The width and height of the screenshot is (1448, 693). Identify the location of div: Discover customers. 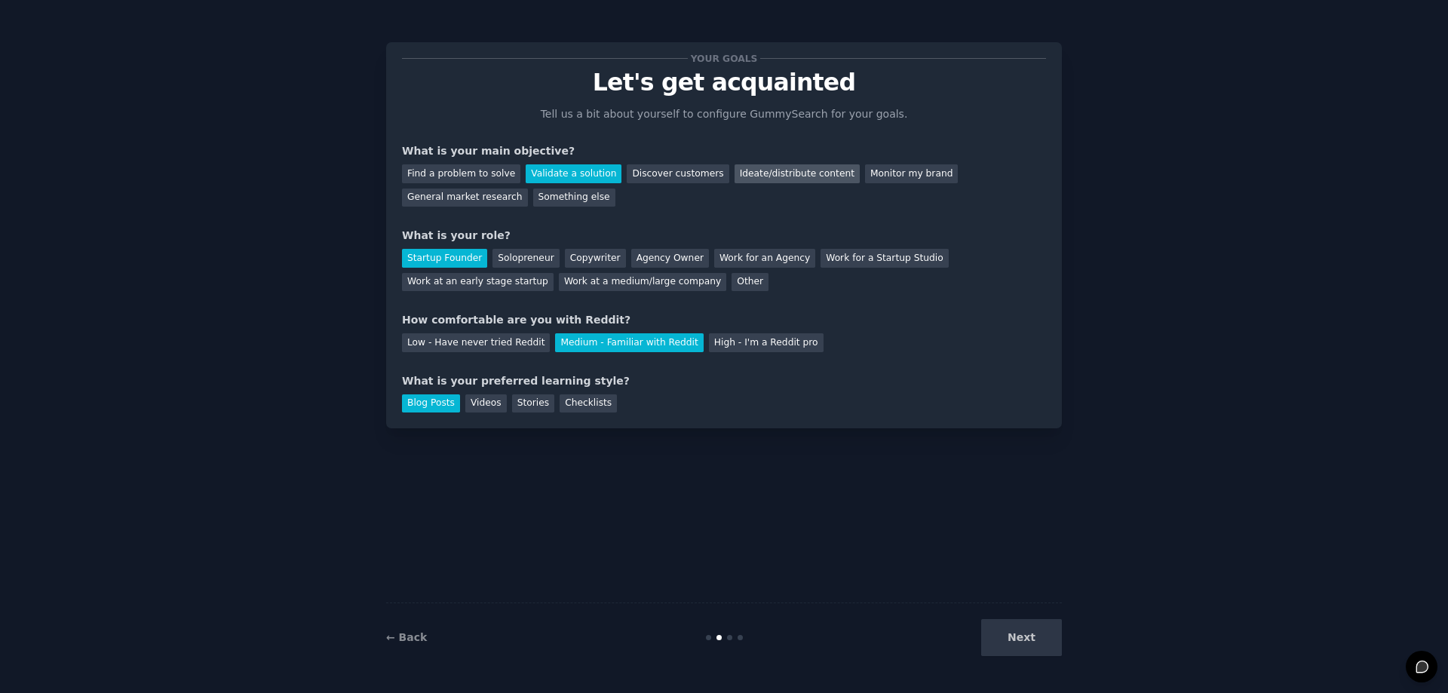
(677, 173).